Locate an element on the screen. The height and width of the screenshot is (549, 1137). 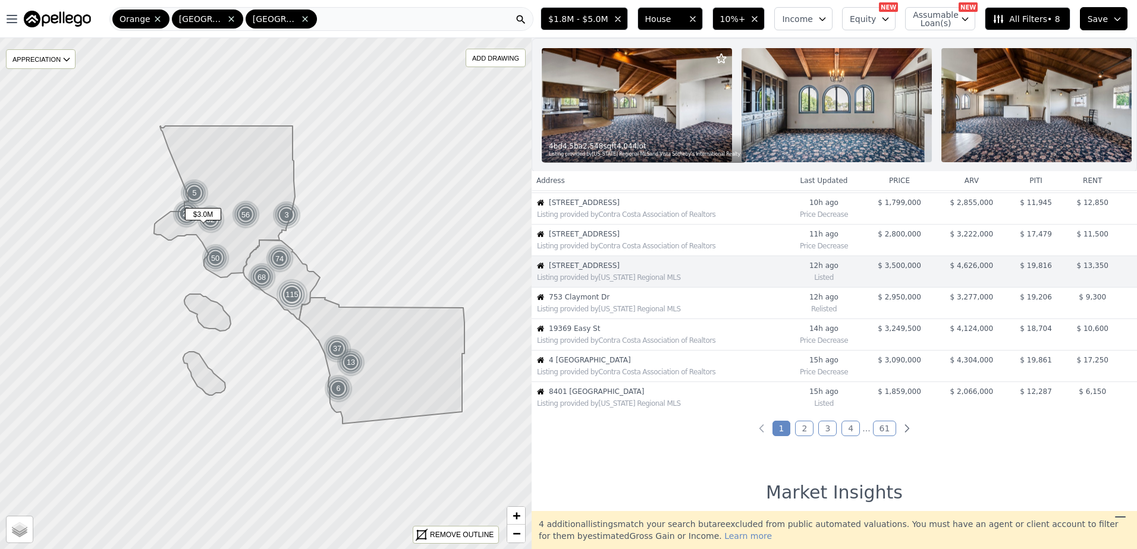
th: rent is located at coordinates (1092, 181).